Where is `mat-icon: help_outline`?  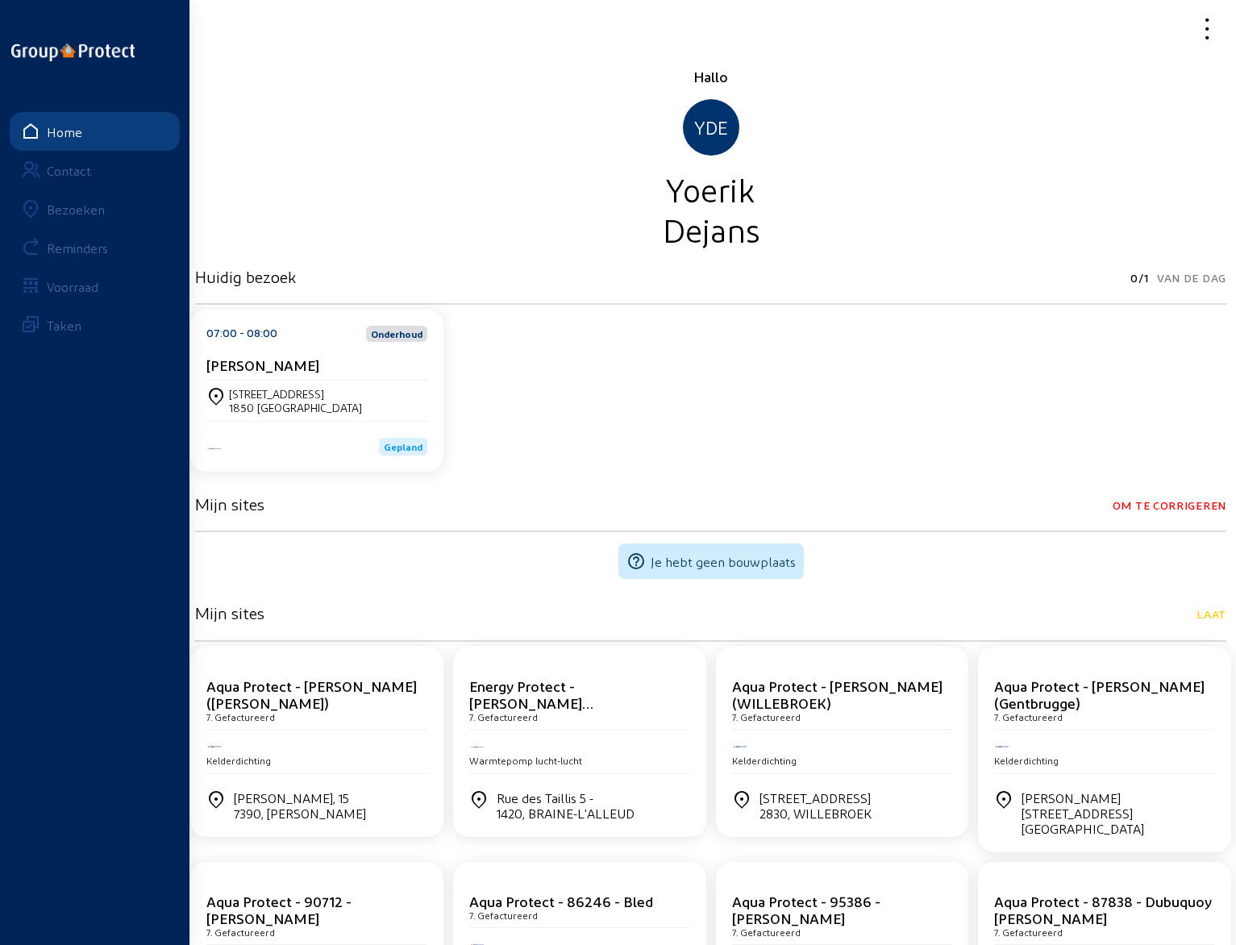
mat-icon: help_outline is located at coordinates (636, 561).